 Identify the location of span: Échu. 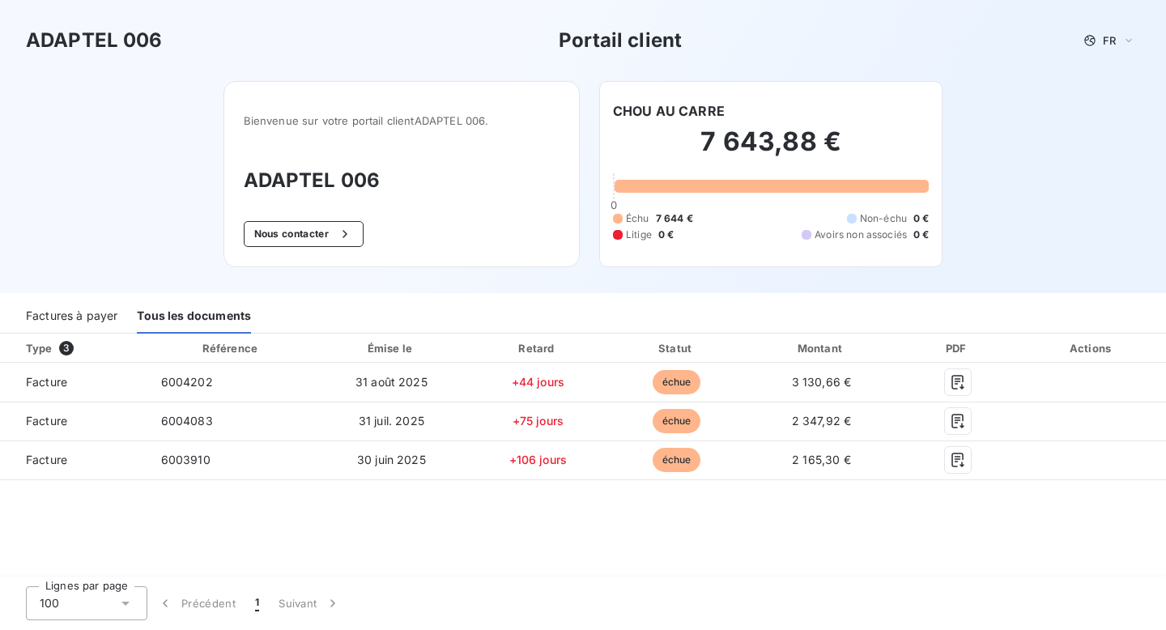
(637, 219).